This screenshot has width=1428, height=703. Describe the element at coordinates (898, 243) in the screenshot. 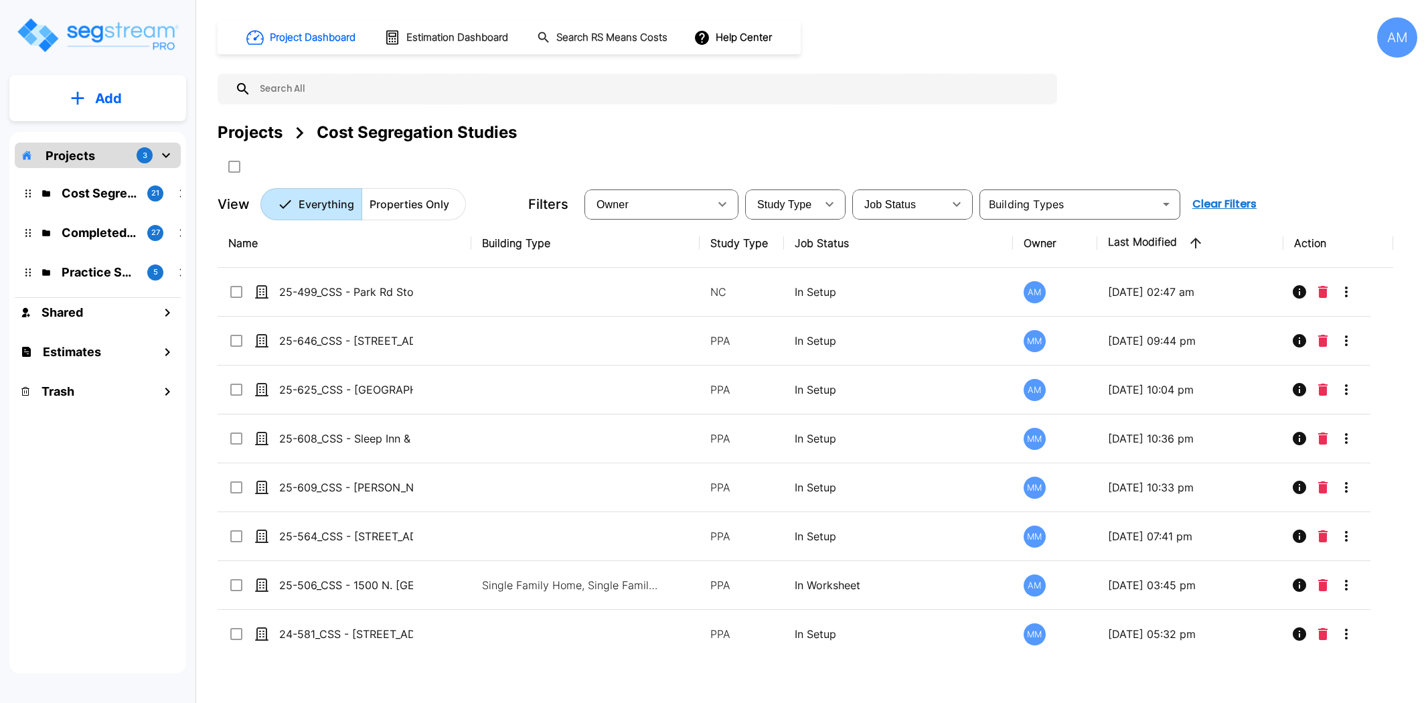

I see `th: Job Status` at that location.